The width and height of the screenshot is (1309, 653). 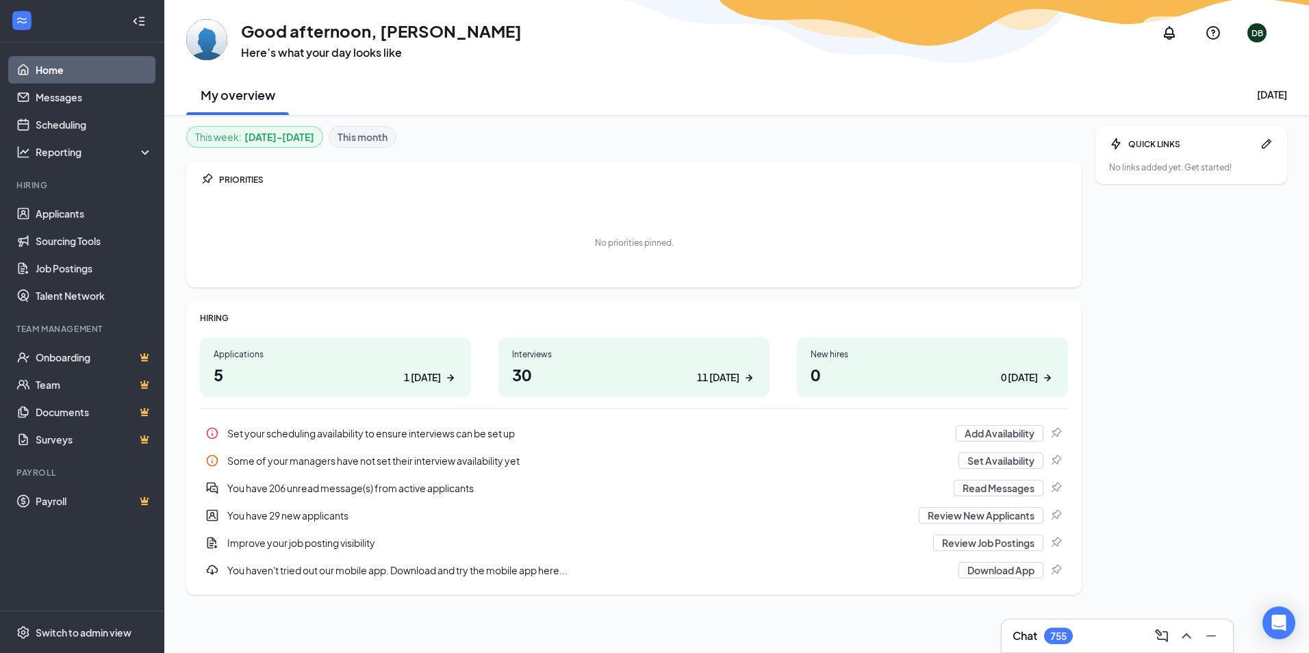 I want to click on button: ComposeMessage, so click(x=1162, y=636).